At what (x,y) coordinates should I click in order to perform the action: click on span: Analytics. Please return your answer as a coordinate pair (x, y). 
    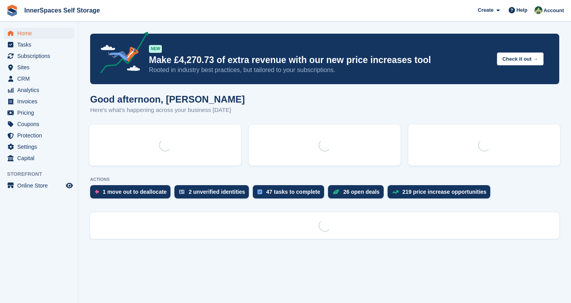
    Looking at the image, I should click on (41, 90).